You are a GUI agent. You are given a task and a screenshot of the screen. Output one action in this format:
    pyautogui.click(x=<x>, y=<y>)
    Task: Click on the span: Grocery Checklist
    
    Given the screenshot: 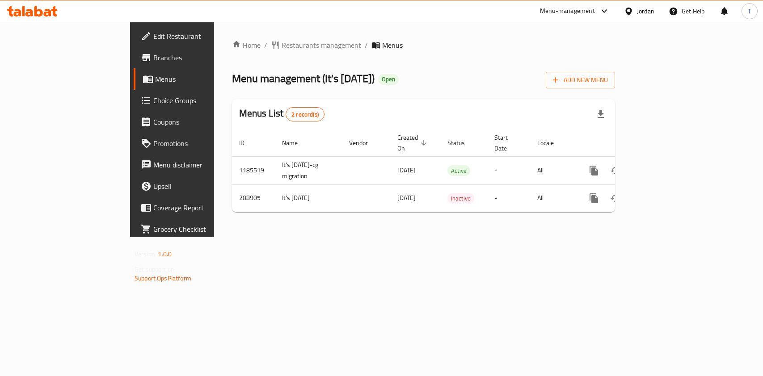 What is the action you would take?
    pyautogui.click(x=202, y=229)
    